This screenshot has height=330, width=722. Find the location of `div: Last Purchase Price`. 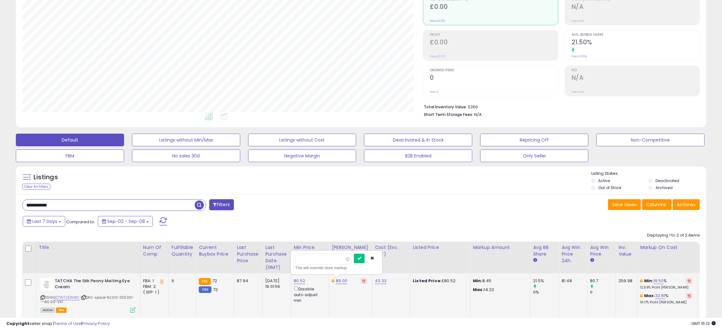

div: Last Purchase Price is located at coordinates (248, 254).